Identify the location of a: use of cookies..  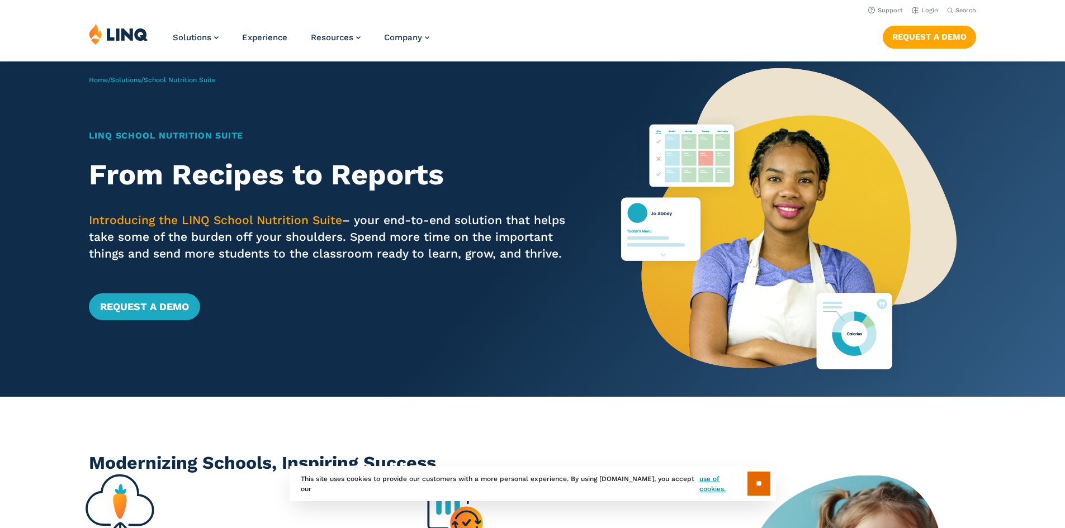
(723, 484).